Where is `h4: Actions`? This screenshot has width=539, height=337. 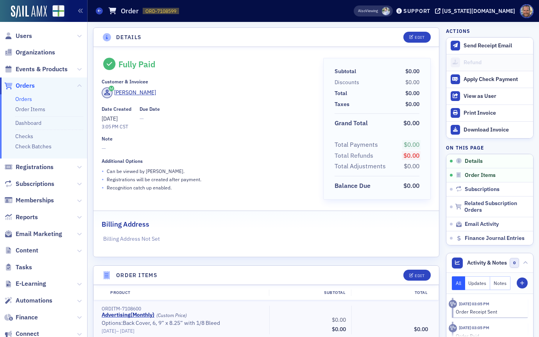 h4: Actions is located at coordinates (458, 31).